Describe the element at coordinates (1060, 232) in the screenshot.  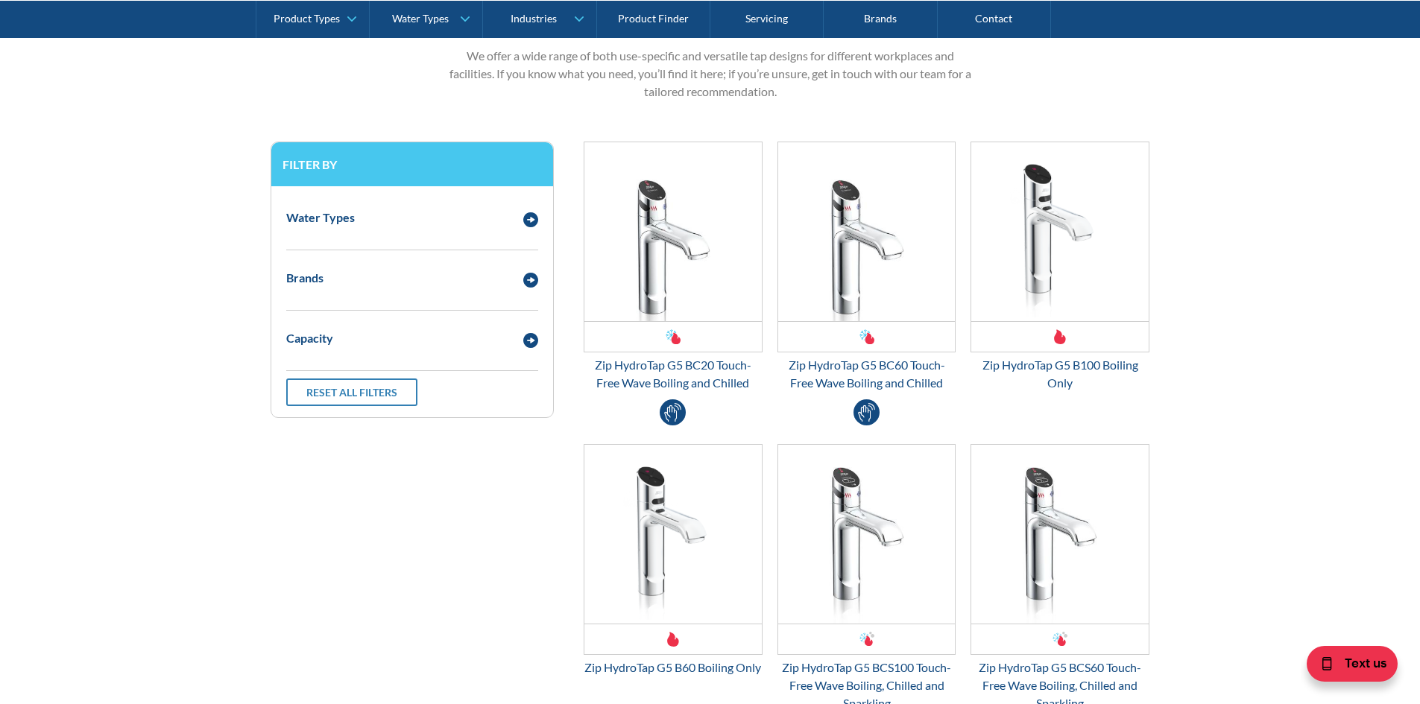
I see `img: Zip HydroTap G5 B100 Boiling Only` at that location.